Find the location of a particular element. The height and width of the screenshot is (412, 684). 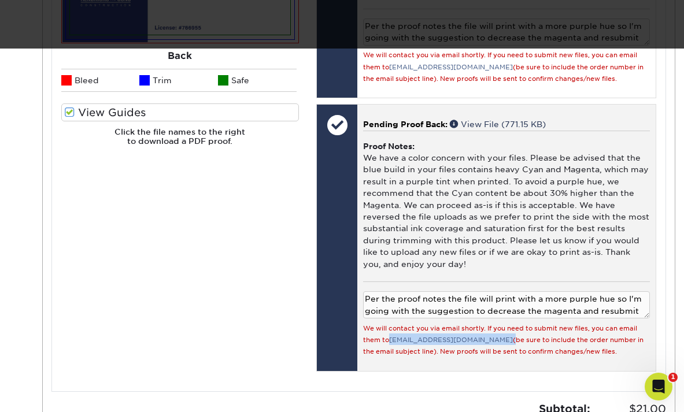

div: Back is located at coordinates (180, 56).